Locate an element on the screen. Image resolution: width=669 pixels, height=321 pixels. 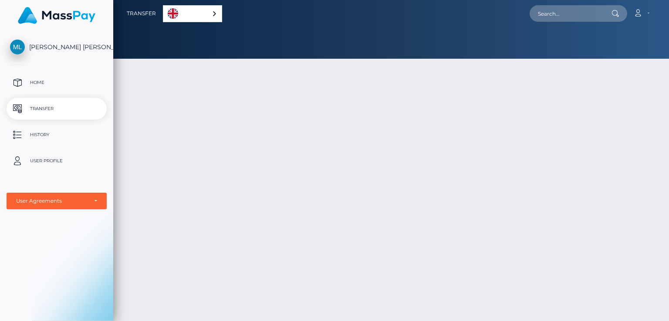
a: User Profile is located at coordinates (57, 161).